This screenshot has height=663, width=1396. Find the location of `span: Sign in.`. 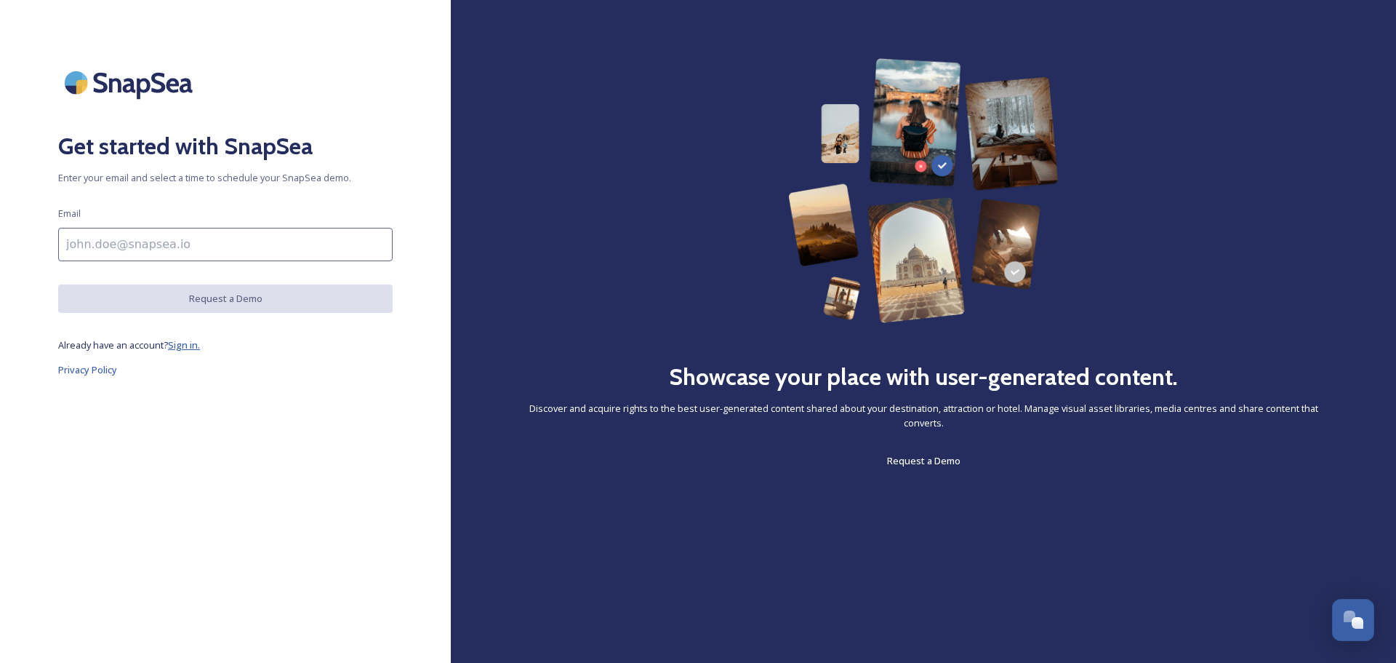

span: Sign in. is located at coordinates (184, 345).